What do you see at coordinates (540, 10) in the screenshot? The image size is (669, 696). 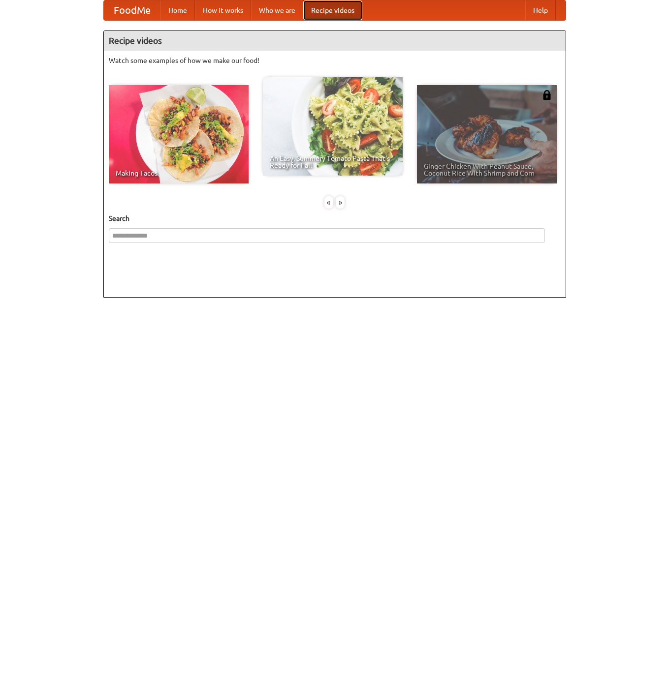 I see `a: Help` at bounding box center [540, 10].